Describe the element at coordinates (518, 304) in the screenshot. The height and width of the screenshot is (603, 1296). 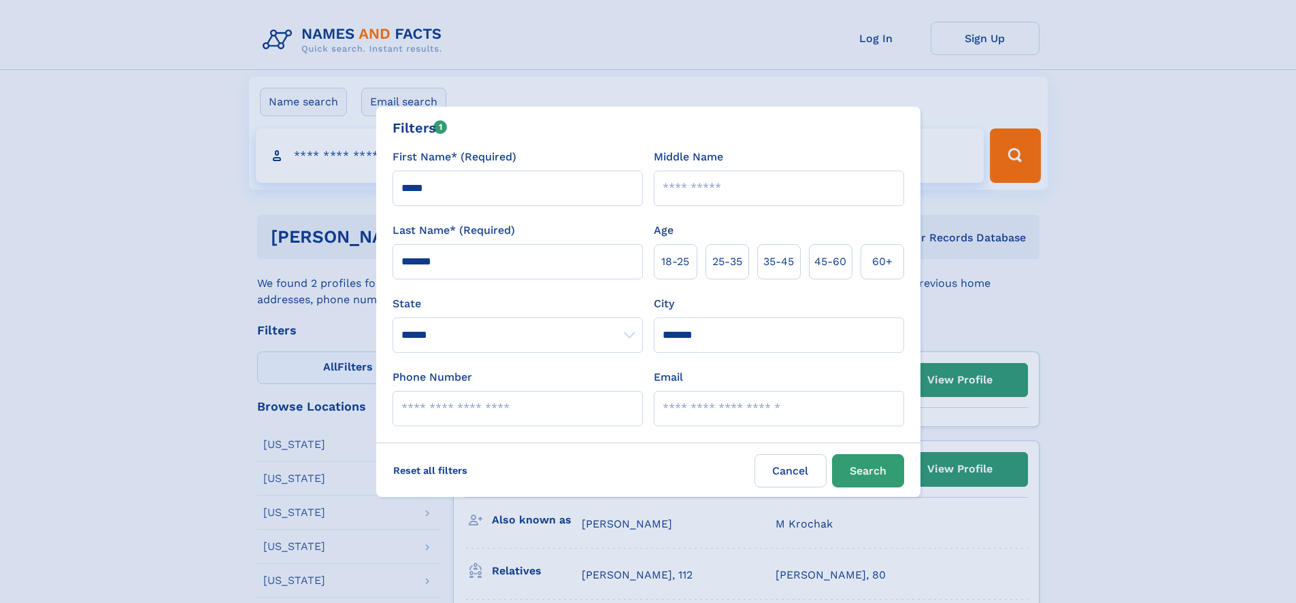
I see `label: State` at that location.